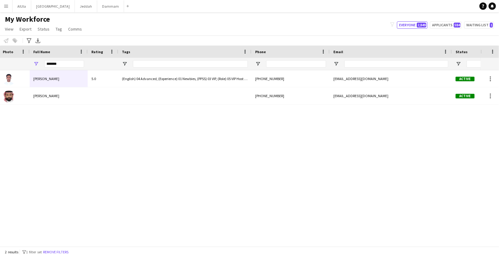  Describe the element at coordinates (75, 29) in the screenshot. I see `span: Comms` at that location.